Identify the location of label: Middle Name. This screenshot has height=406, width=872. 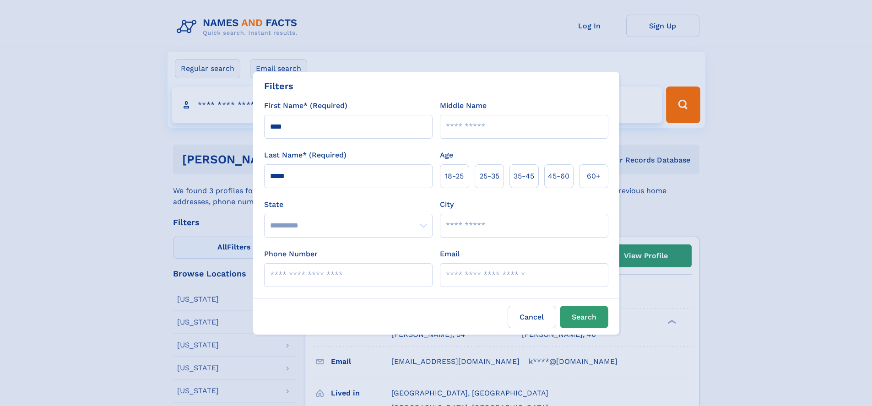
(463, 106).